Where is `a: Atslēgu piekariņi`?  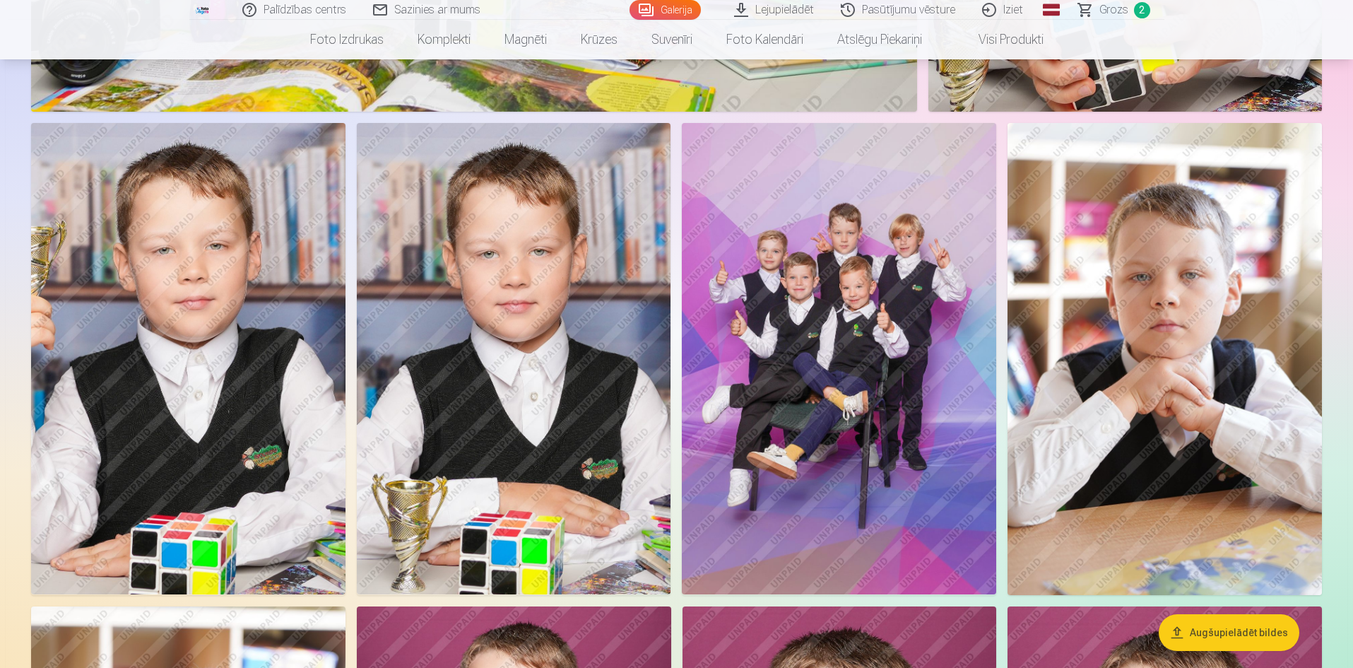 a: Atslēgu piekariņi is located at coordinates (880, 40).